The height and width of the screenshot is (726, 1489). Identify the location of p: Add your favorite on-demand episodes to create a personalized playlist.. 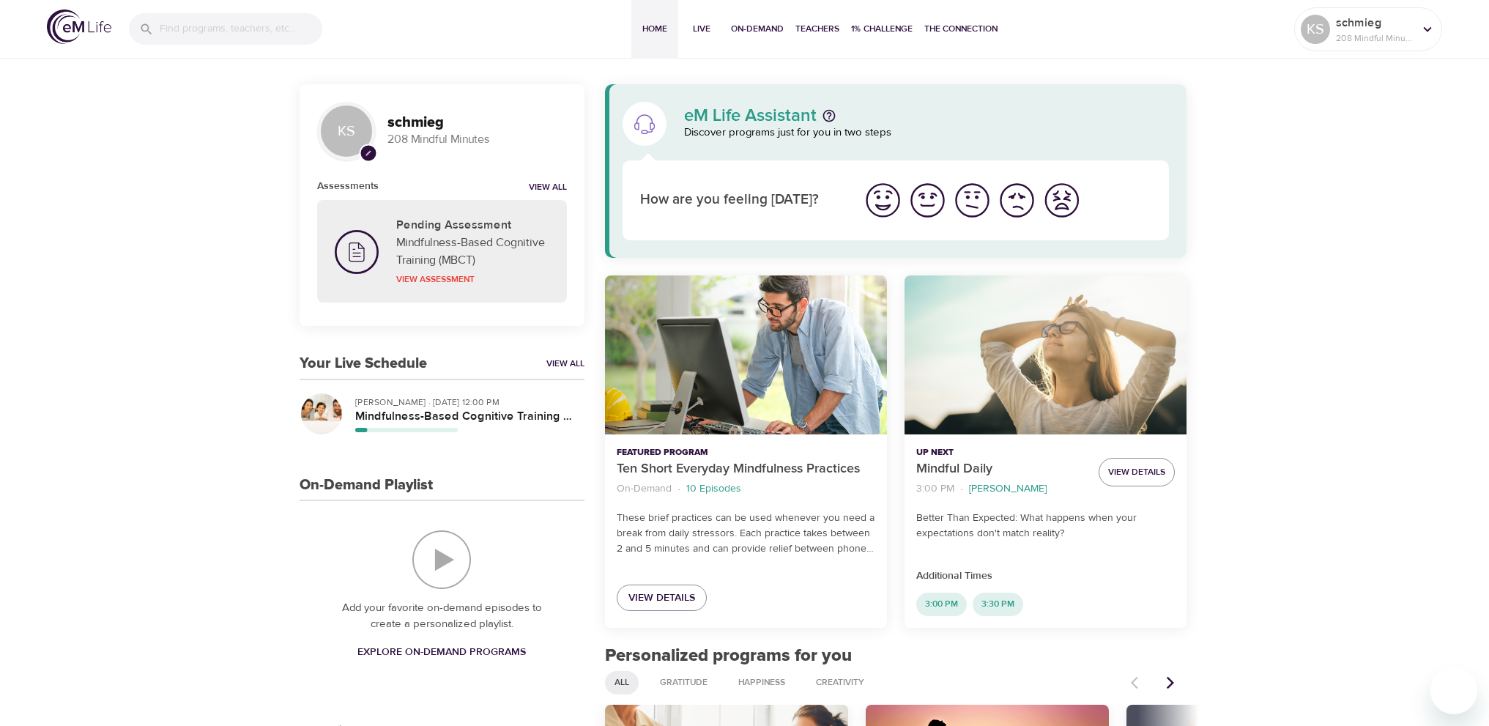
(442, 616).